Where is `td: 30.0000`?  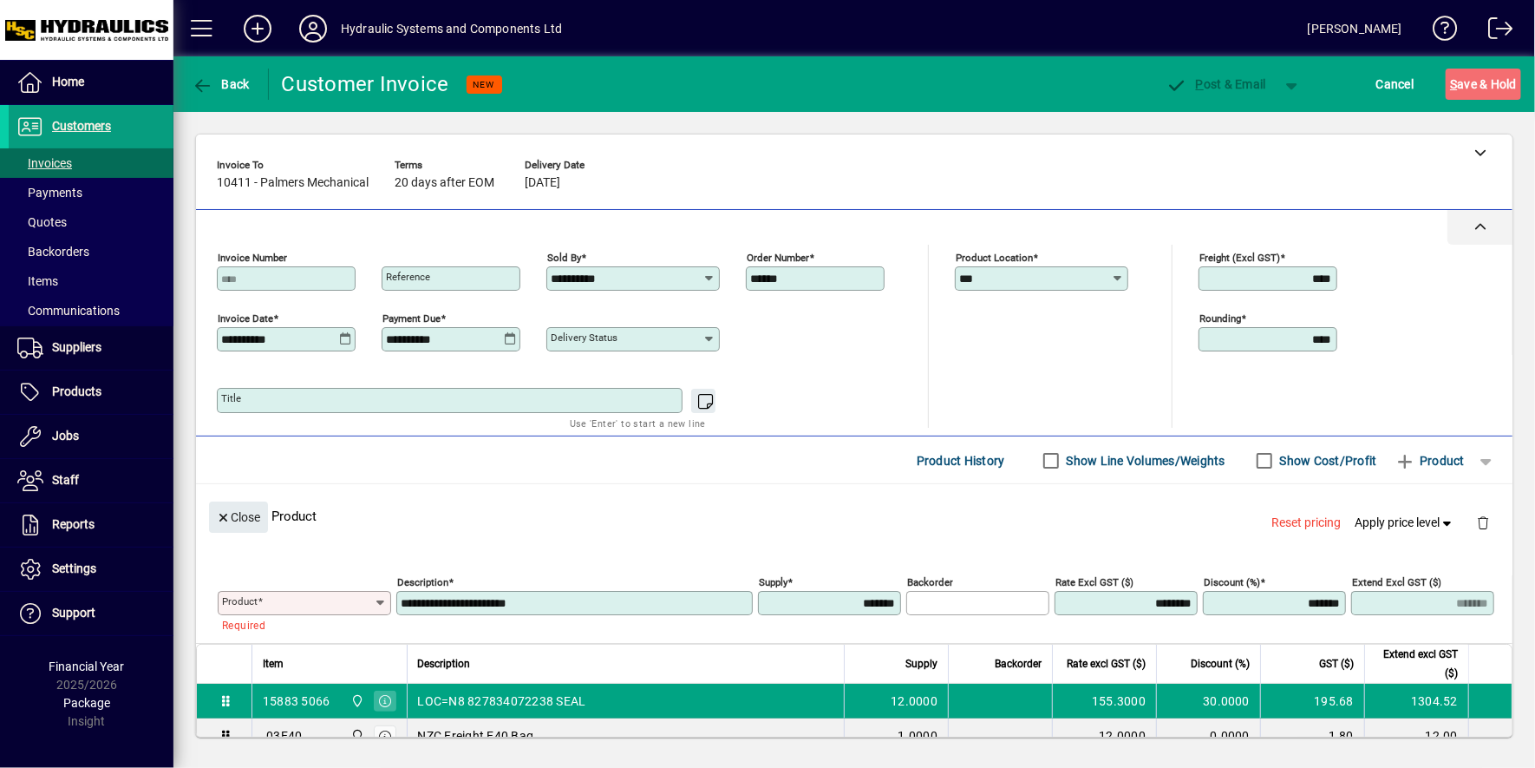
td: 30.0000 is located at coordinates (1208, 701).